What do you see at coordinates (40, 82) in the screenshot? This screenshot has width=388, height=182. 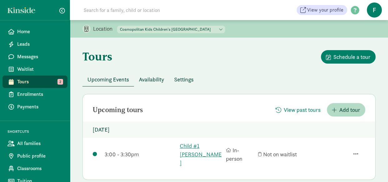 I see `span: Tours` at bounding box center [40, 82].